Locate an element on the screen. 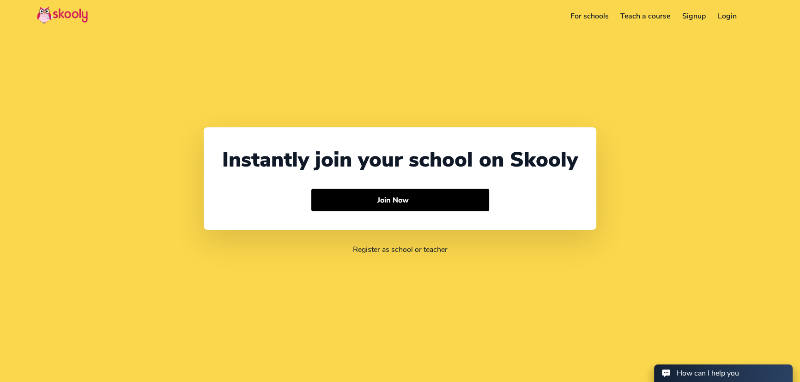 The image size is (800, 382). a: Register as school or teacher is located at coordinates (400, 250).